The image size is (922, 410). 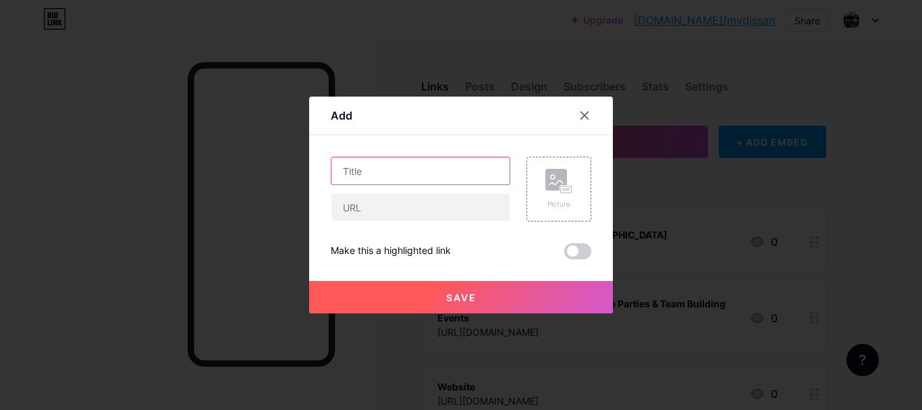 I want to click on div: Add, so click(x=342, y=115).